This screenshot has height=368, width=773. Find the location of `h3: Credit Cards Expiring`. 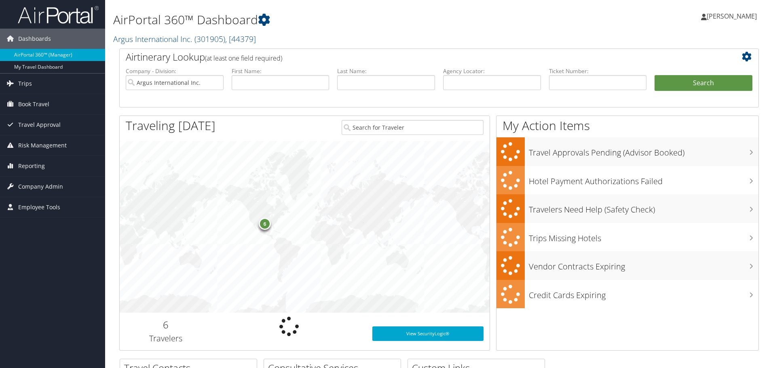

h3: Credit Cards Expiring is located at coordinates (644, 294).